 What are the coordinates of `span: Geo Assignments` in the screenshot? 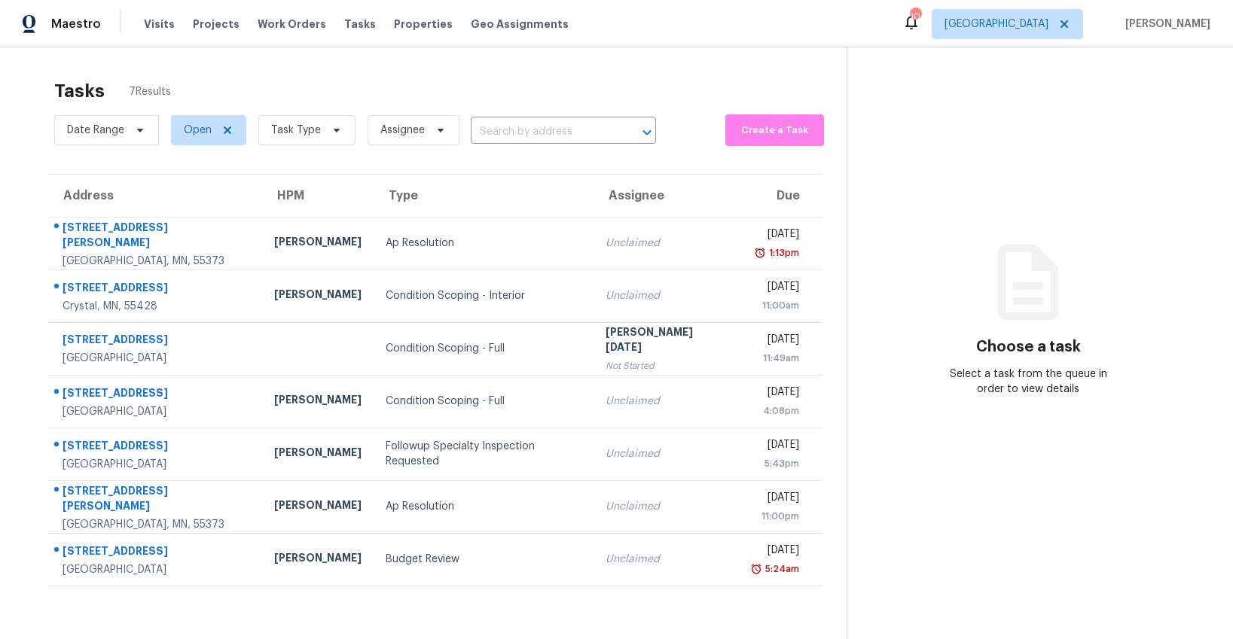 It's located at (520, 24).